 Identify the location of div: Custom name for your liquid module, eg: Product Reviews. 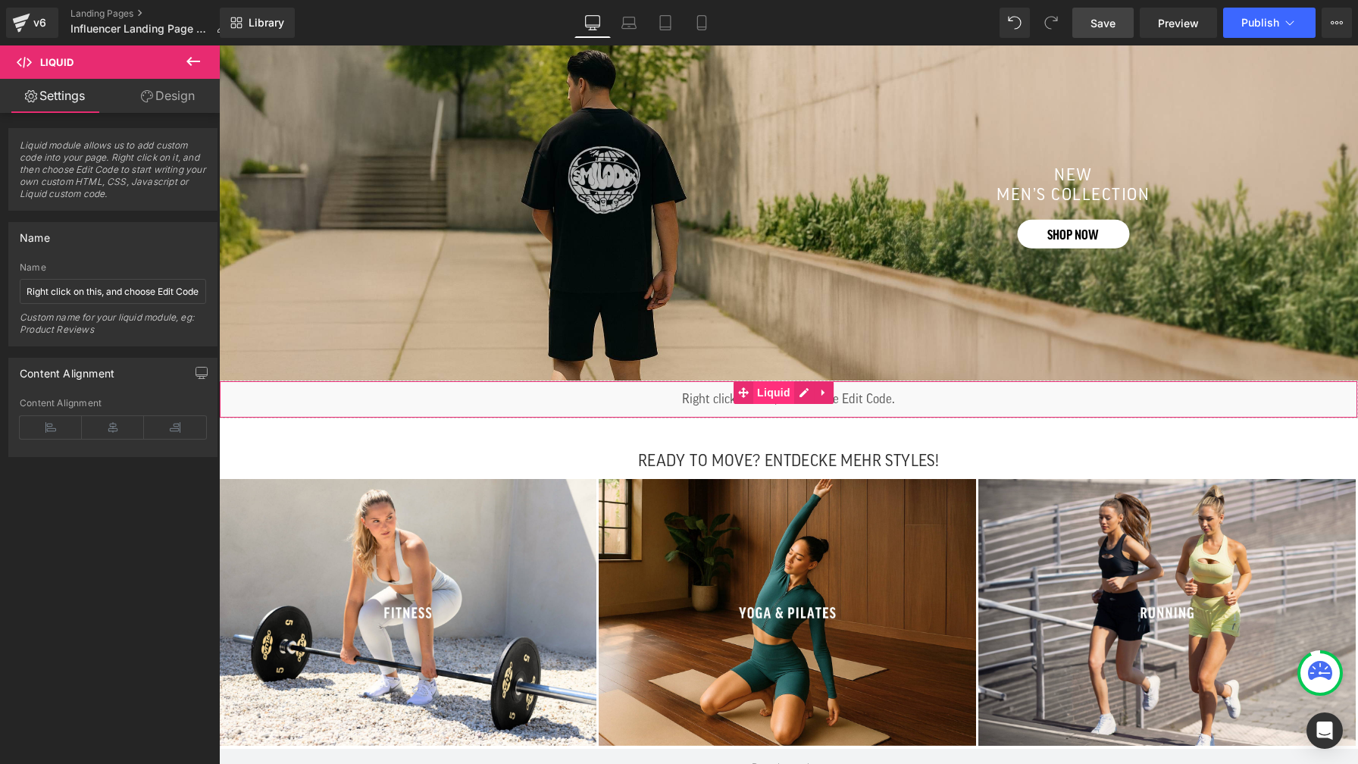
(113, 328).